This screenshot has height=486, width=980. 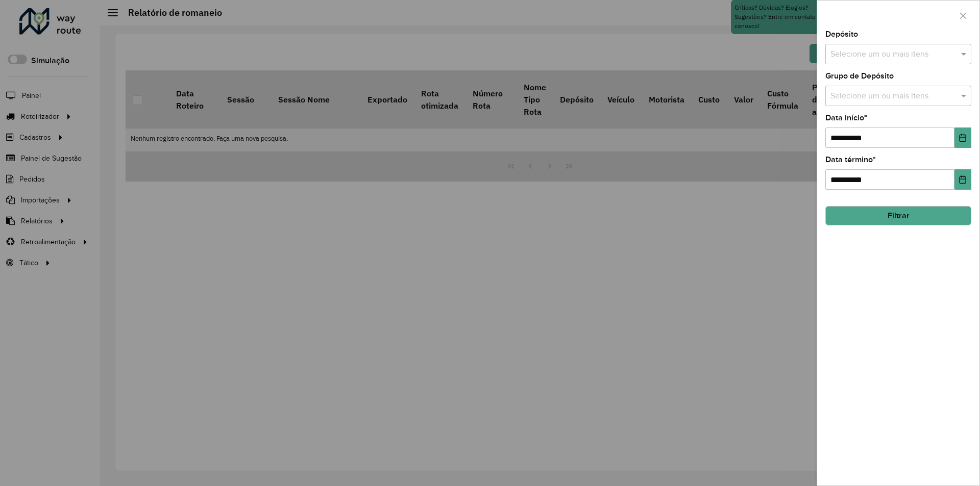 I want to click on label: Depósito, so click(x=842, y=34).